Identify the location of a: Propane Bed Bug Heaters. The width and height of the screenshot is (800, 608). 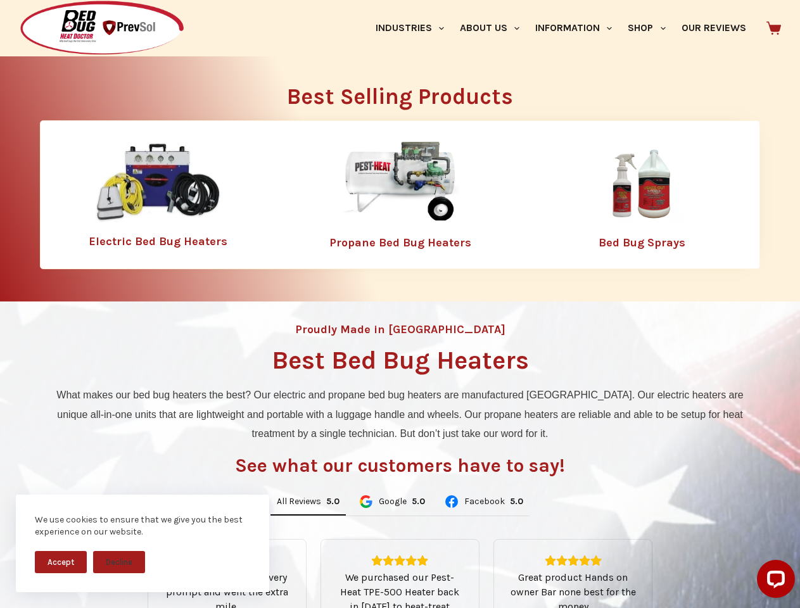
(400, 243).